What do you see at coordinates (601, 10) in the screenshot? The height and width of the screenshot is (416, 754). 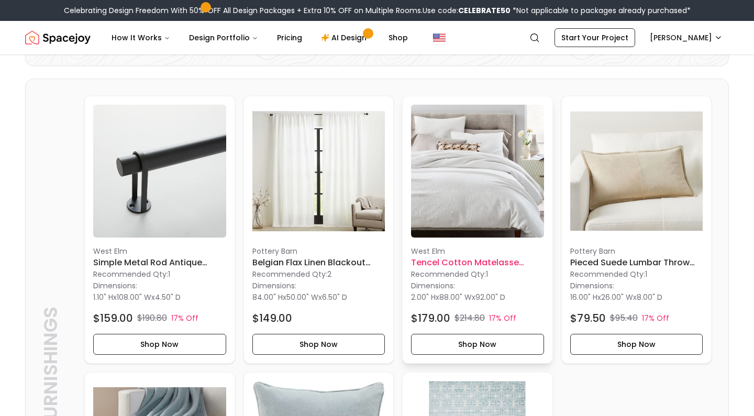 I see `span: *Not applicable to packages already purchased*` at bounding box center [601, 10].